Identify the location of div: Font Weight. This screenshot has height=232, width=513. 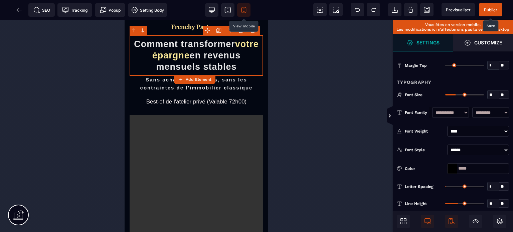
(424, 131).